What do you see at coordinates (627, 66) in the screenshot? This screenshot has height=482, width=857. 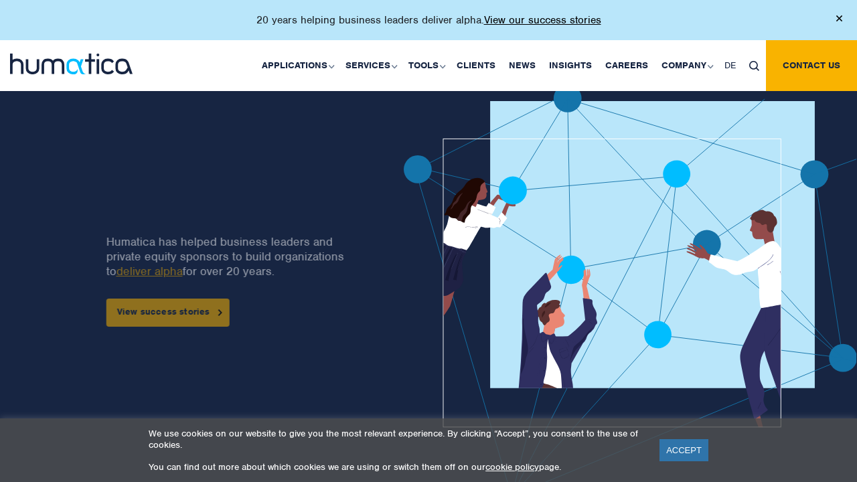 I see `a: Careers` at bounding box center [627, 66].